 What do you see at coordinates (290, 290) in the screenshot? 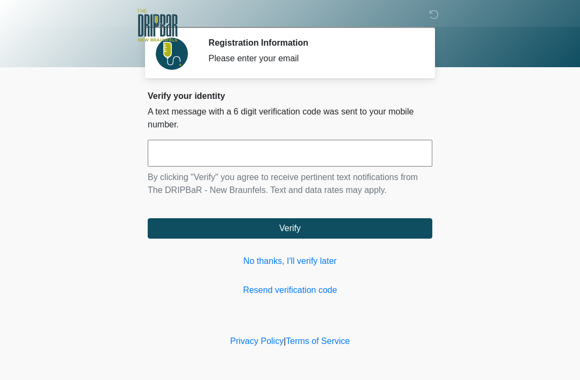
I see `a: Resend verification code` at bounding box center [290, 290].